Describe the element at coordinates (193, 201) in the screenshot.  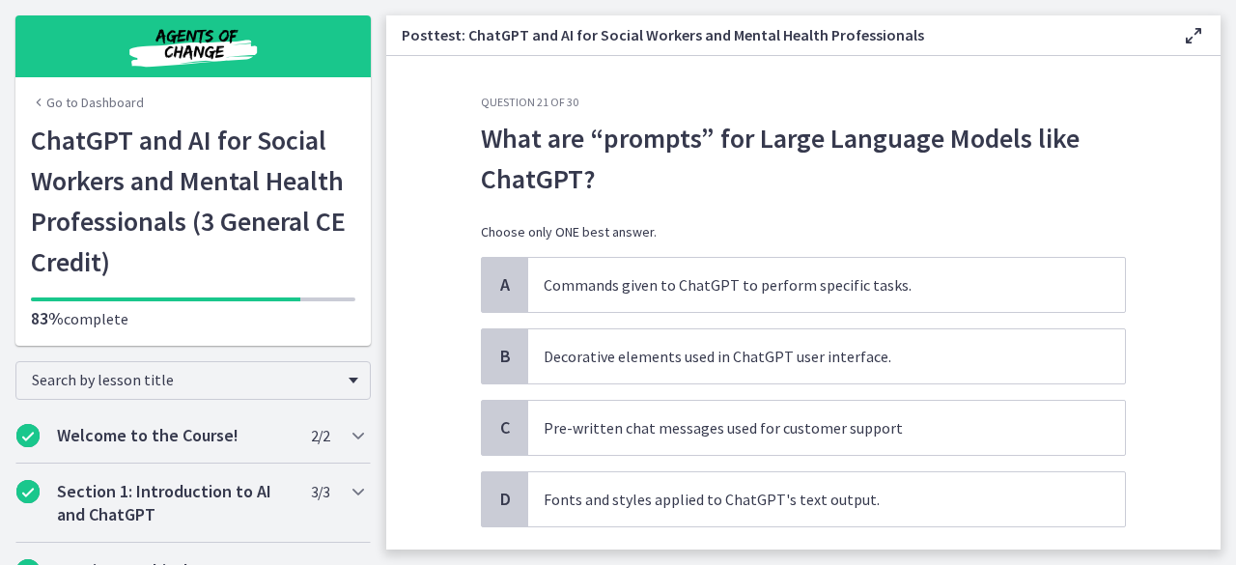
I see `h1: ChatGPT and AI for Social Workers and Mental Health Professionals (3 General CE Credit)` at that location.